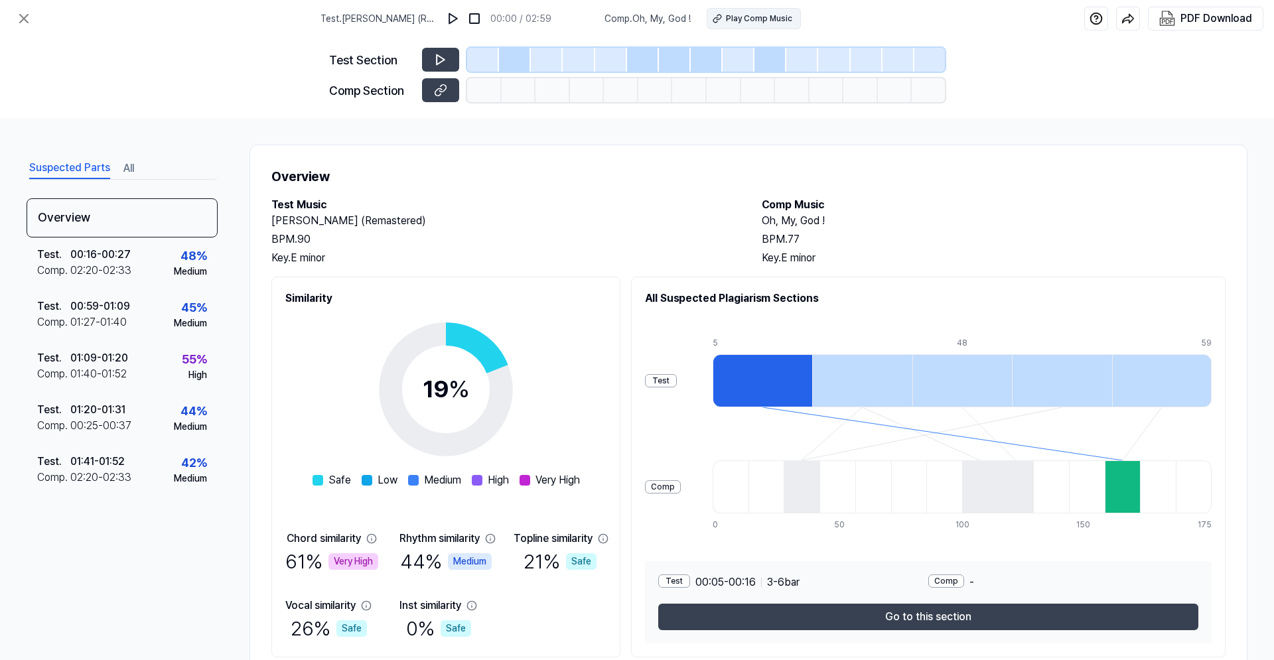 This screenshot has width=1274, height=660. Describe the element at coordinates (503, 205) in the screenshot. I see `h2: Test Music` at that location.